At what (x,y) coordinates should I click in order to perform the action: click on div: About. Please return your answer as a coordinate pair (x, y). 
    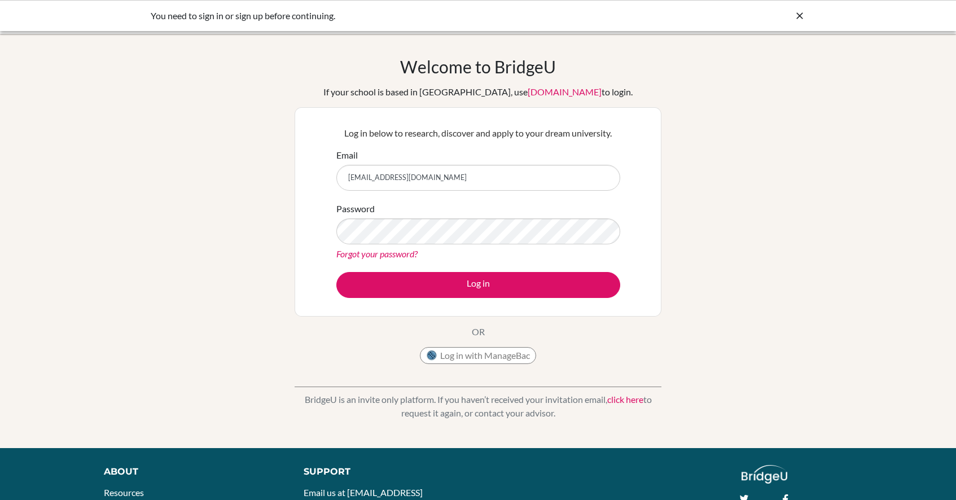
    Looking at the image, I should click on (191, 472).